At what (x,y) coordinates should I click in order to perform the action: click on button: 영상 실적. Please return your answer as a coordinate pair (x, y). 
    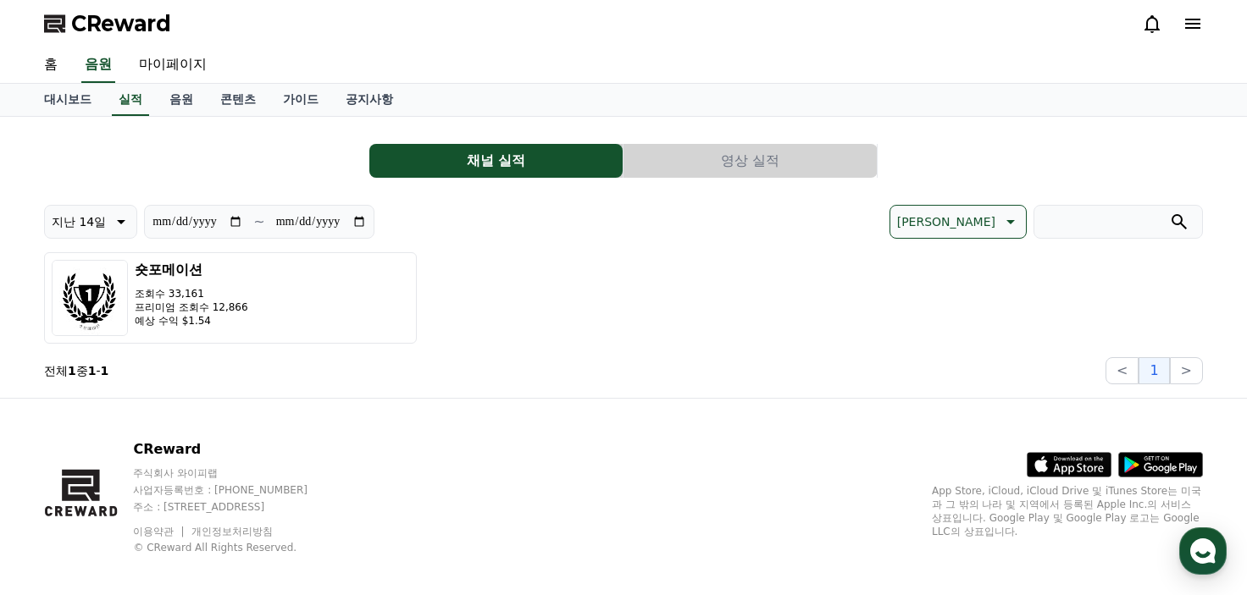
    Looking at the image, I should click on (750, 161).